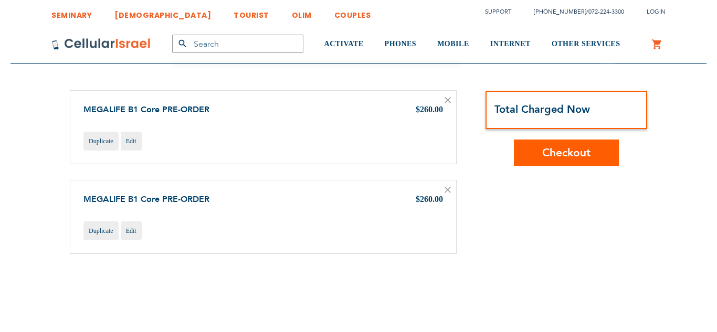 The image size is (717, 332). What do you see at coordinates (252, 12) in the screenshot?
I see `a: TOURIST` at bounding box center [252, 12].